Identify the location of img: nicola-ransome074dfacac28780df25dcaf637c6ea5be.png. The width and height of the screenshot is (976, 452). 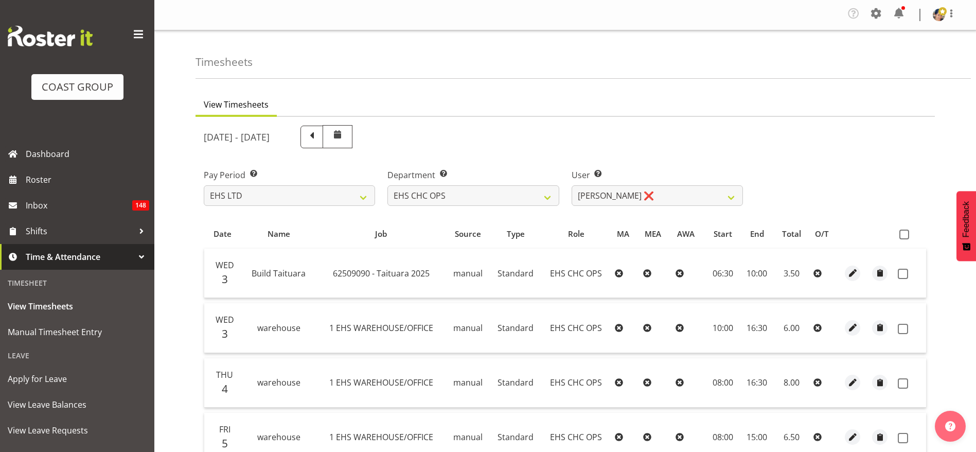
(939, 15).